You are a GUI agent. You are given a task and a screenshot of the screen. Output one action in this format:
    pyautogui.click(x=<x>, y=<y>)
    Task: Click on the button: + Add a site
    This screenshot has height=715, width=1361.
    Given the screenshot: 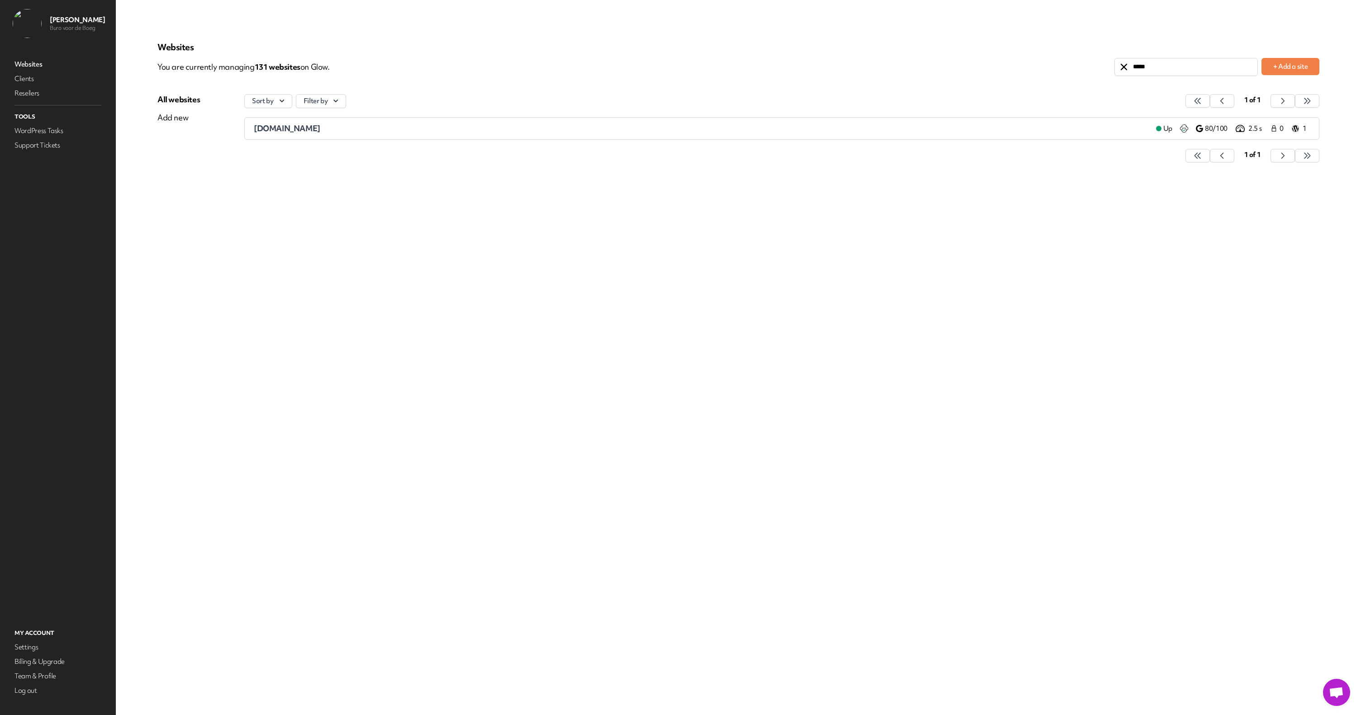 What is the action you would take?
    pyautogui.click(x=1290, y=67)
    